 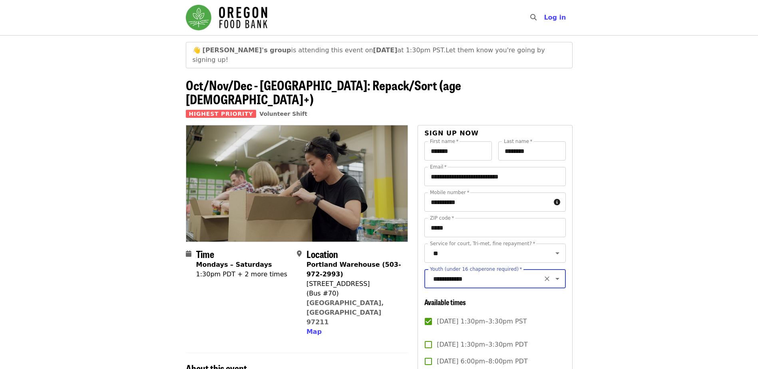 I want to click on i: circle-info icon, so click(x=557, y=202).